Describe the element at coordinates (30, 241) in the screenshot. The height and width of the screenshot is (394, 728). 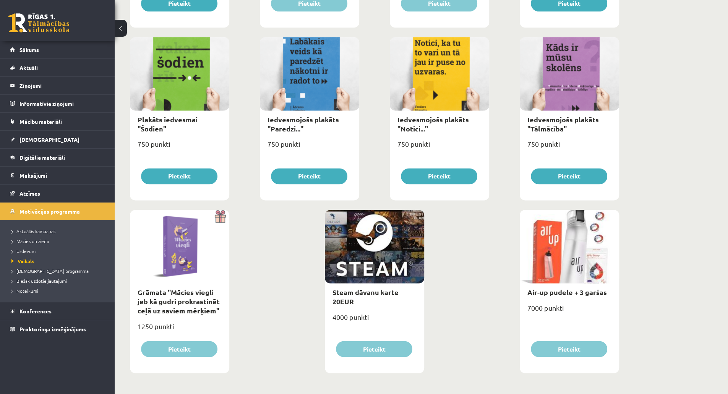
I see `span: Mācies un ziedo` at that location.